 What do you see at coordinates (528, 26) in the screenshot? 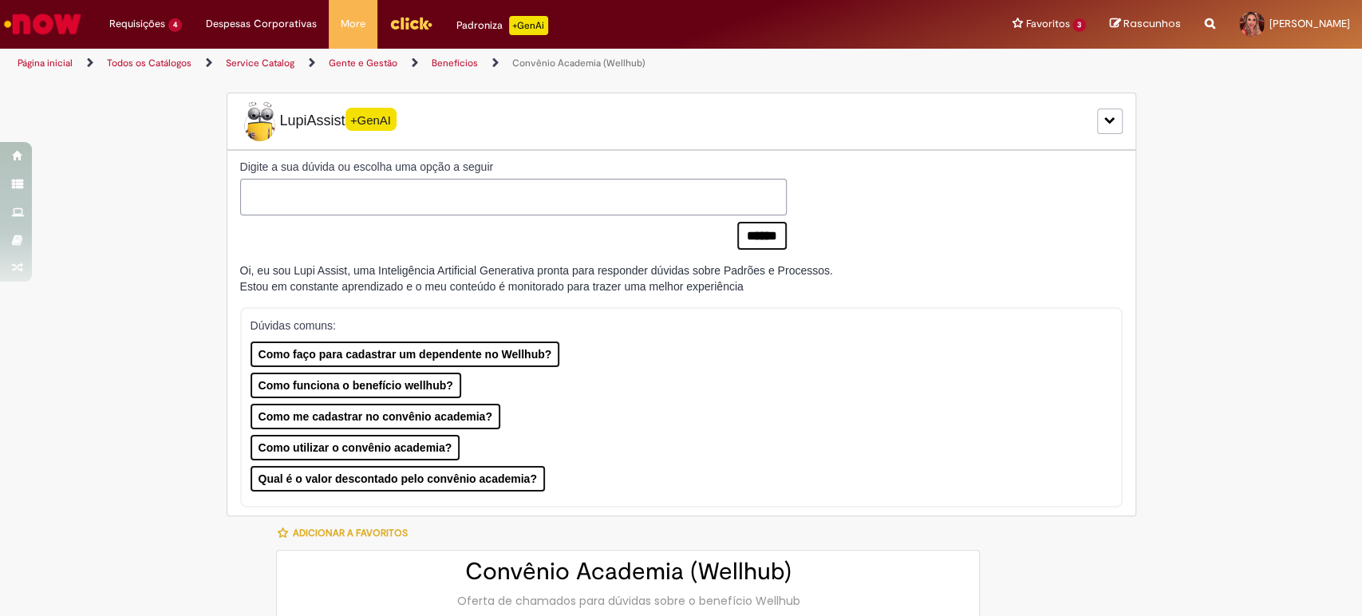
I see `p: +GenAi` at bounding box center [528, 26].